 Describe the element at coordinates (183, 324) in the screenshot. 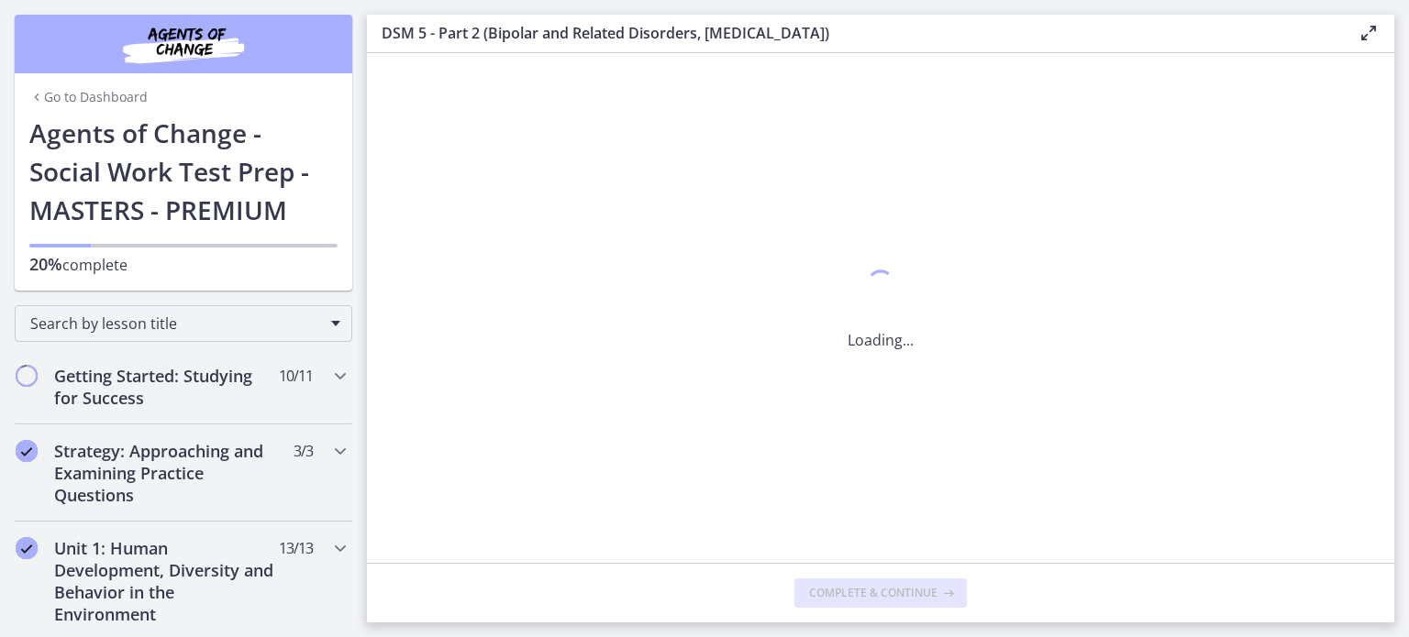

I see `div: Search by lesson title` at that location.